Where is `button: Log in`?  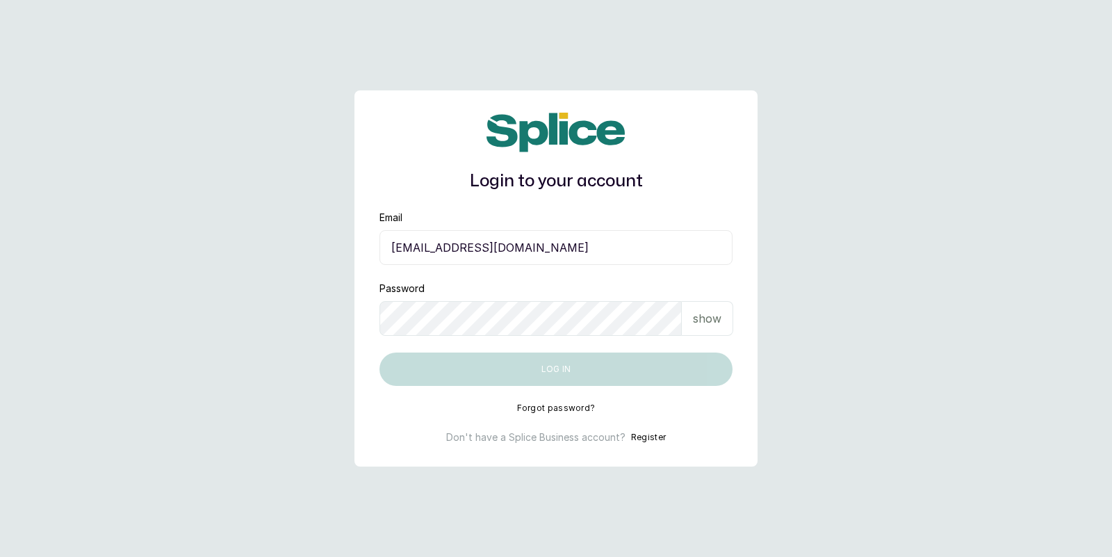 button: Log in is located at coordinates (556, 369).